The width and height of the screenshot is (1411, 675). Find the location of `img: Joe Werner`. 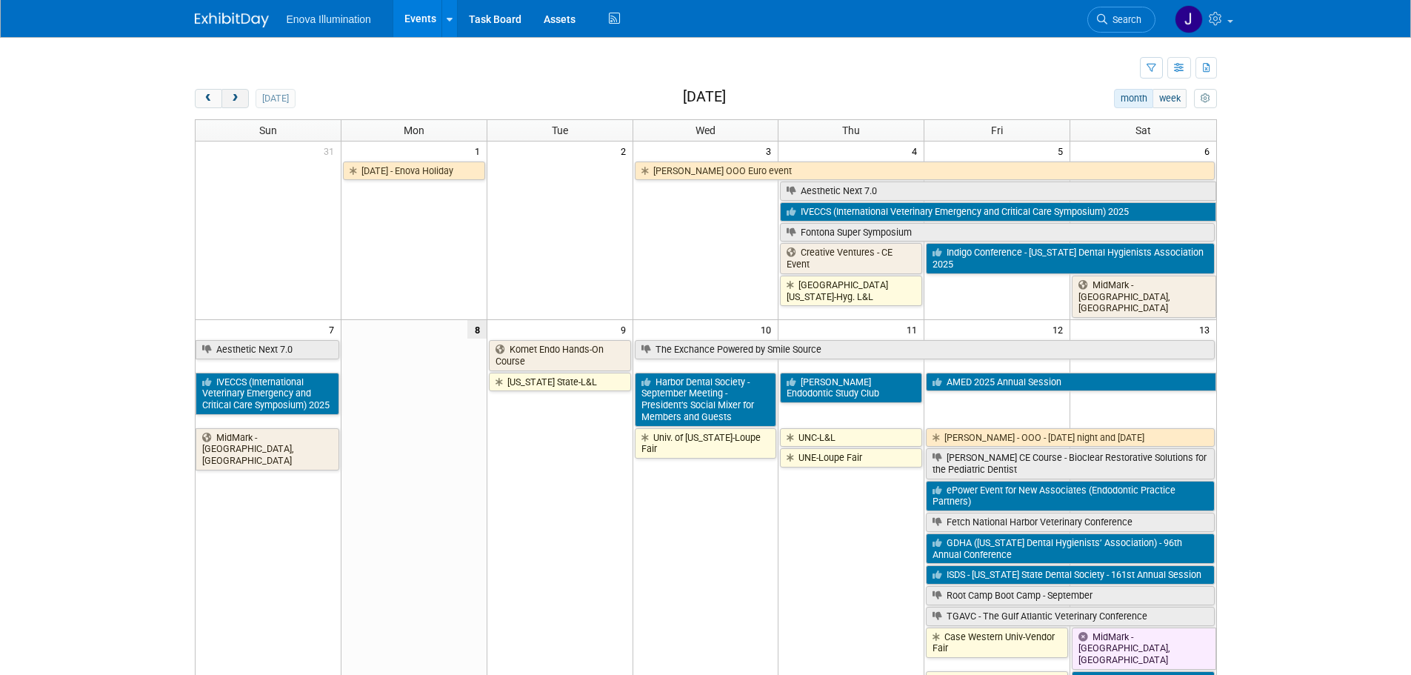

img: Joe Werner is located at coordinates (1189, 19).